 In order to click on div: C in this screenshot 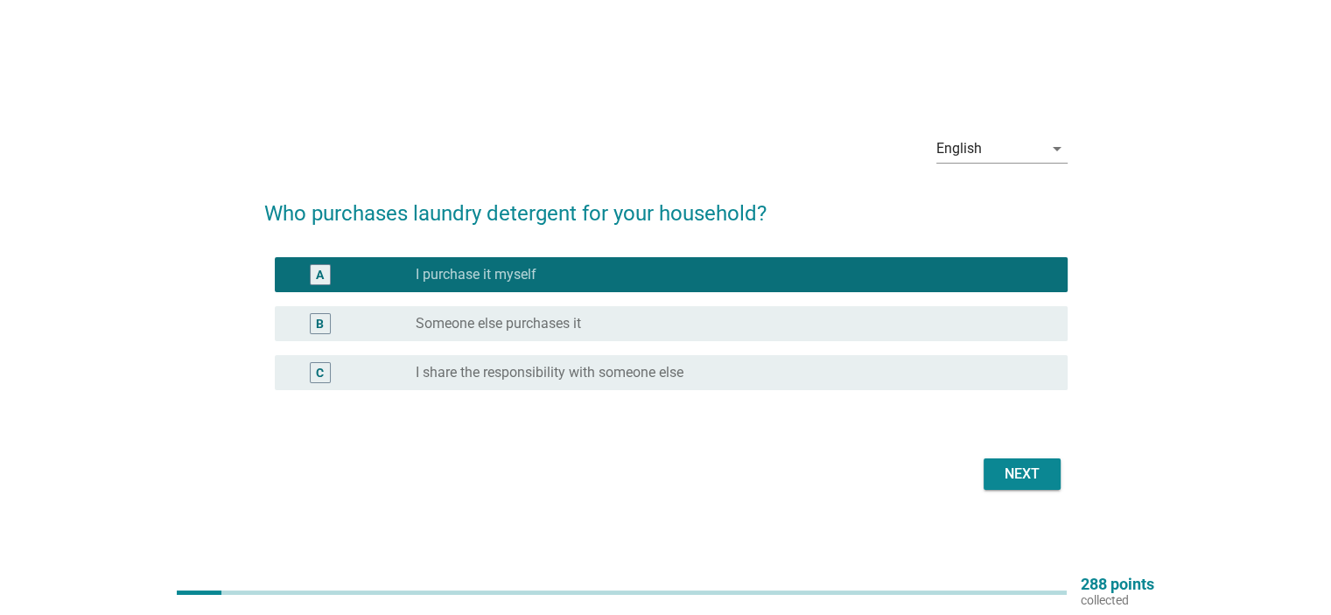, I will do `click(319, 372)`.